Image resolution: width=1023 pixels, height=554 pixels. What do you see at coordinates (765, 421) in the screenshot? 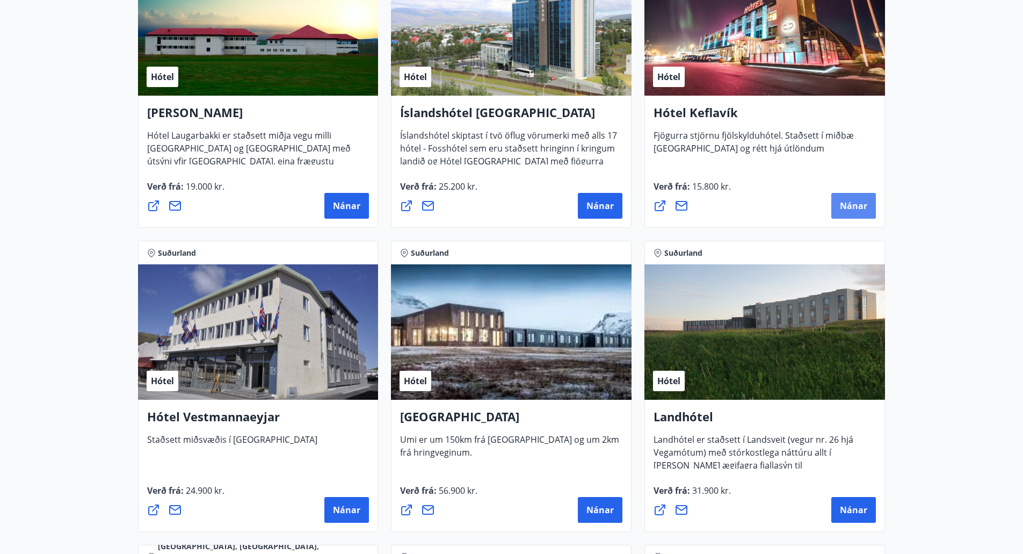
I see `h4: Landhótel` at bounding box center [765, 421].